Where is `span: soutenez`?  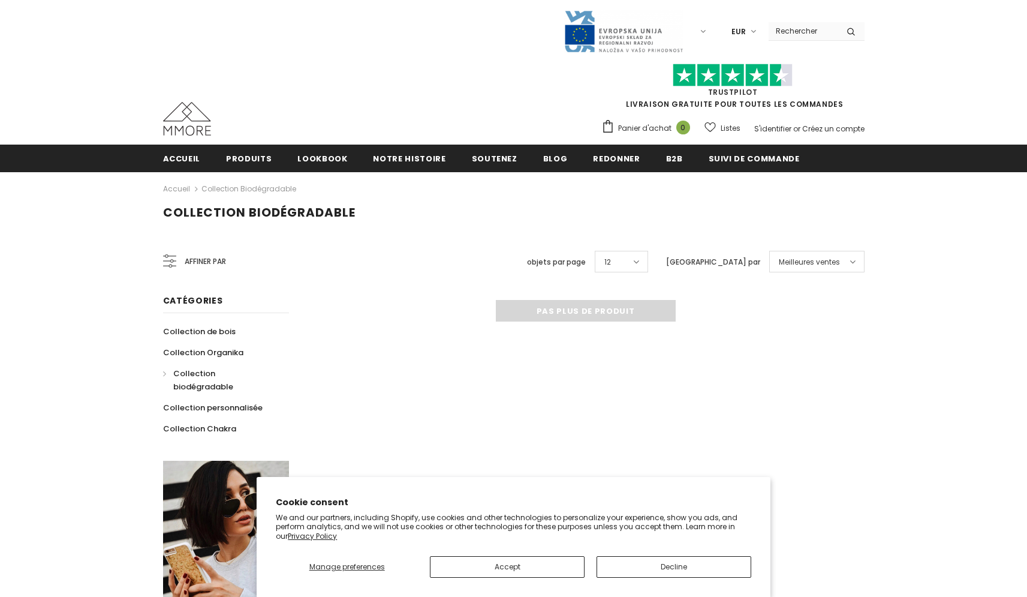
span: soutenez is located at coordinates (495, 158).